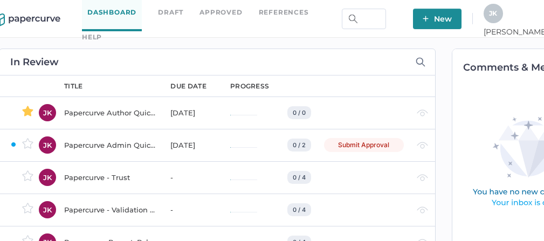 The image size is (544, 241). I want to click on h2: In Review, so click(34, 62).